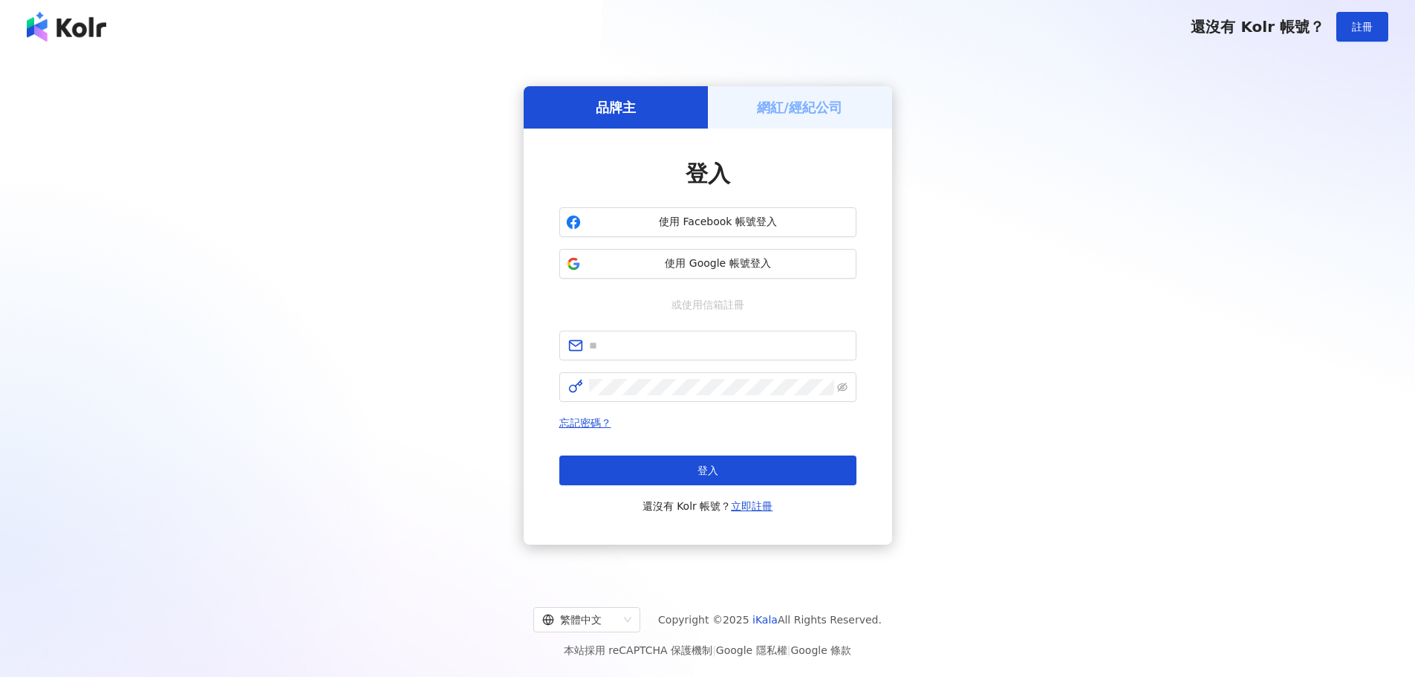  I want to click on h5: 網紅/經紀公司, so click(799, 107).